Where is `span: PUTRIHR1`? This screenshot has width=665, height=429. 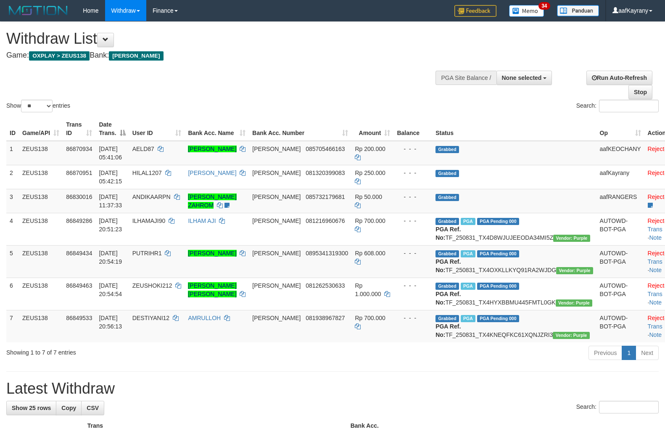 span: PUTRIHR1 is located at coordinates (147, 253).